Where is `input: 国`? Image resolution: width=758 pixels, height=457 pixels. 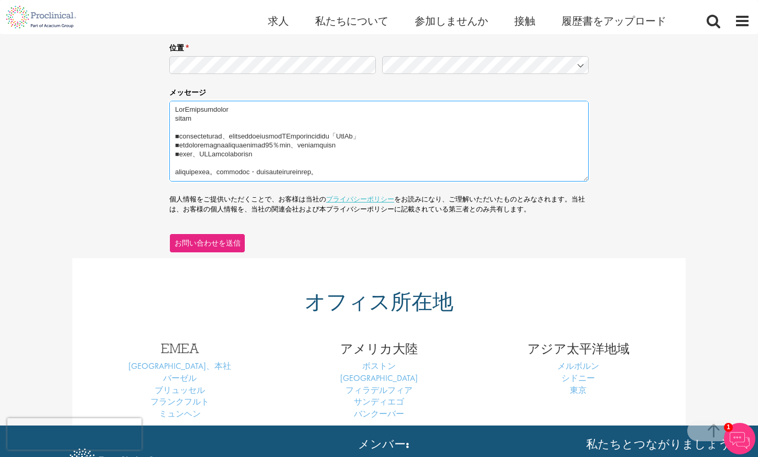 input: 国 is located at coordinates (485, 65).